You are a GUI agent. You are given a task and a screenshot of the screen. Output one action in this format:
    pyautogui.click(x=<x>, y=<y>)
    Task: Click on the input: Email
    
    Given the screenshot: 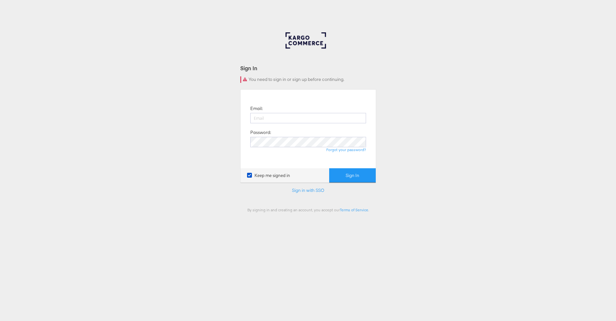 What is the action you would take?
    pyautogui.click(x=308, y=118)
    